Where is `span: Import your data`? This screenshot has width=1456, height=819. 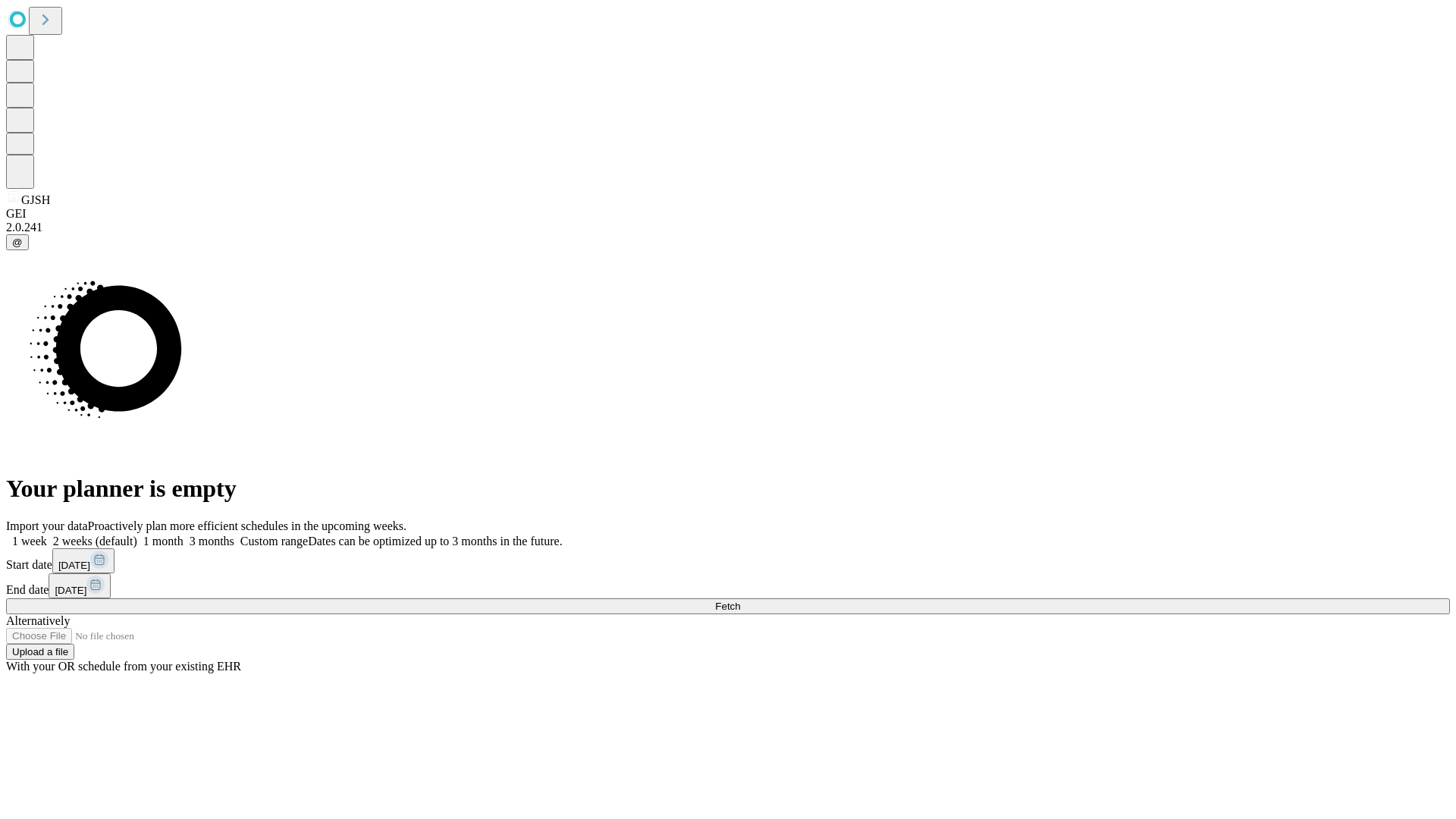 span: Import your data is located at coordinates (47, 526).